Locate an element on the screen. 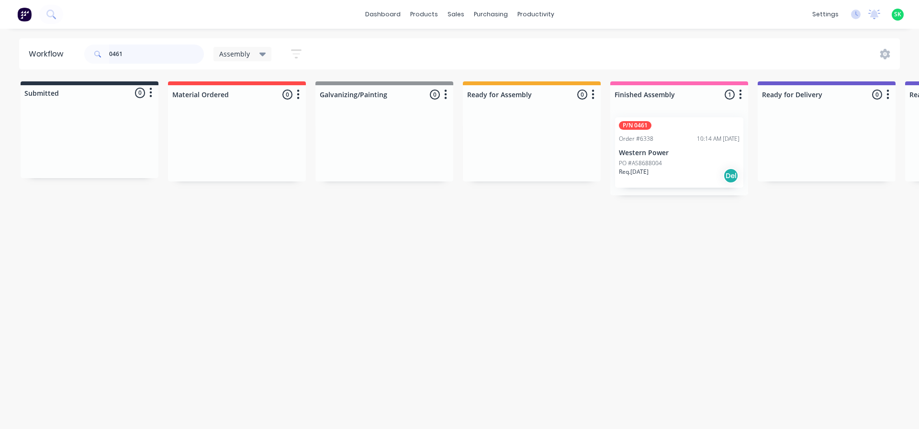 The height and width of the screenshot is (429, 919). div: products is located at coordinates (424, 14).